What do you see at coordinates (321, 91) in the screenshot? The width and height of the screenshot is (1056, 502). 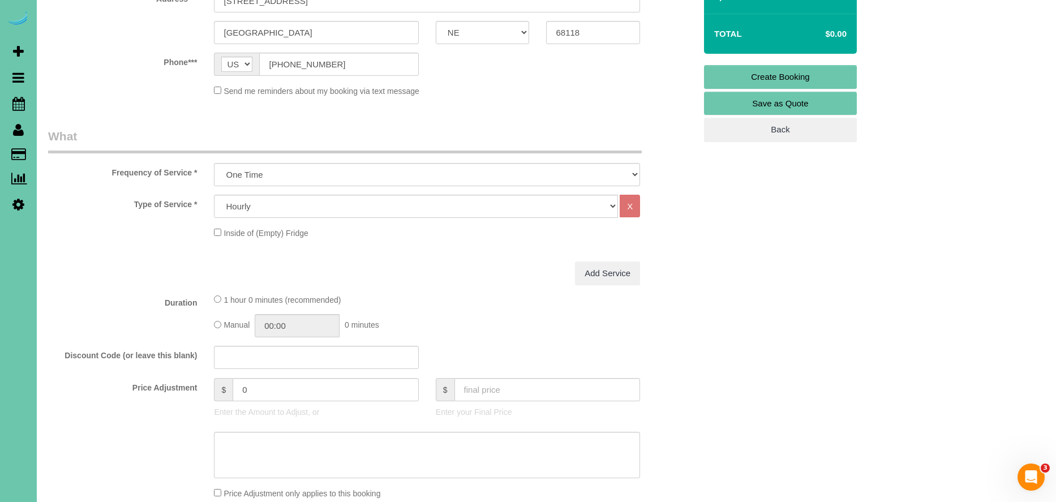 I see `span: Send me reminders about my booking via text message` at bounding box center [321, 91].